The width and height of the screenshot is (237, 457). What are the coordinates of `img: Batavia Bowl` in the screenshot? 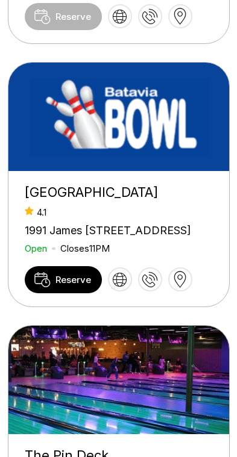 It's located at (119, 117).